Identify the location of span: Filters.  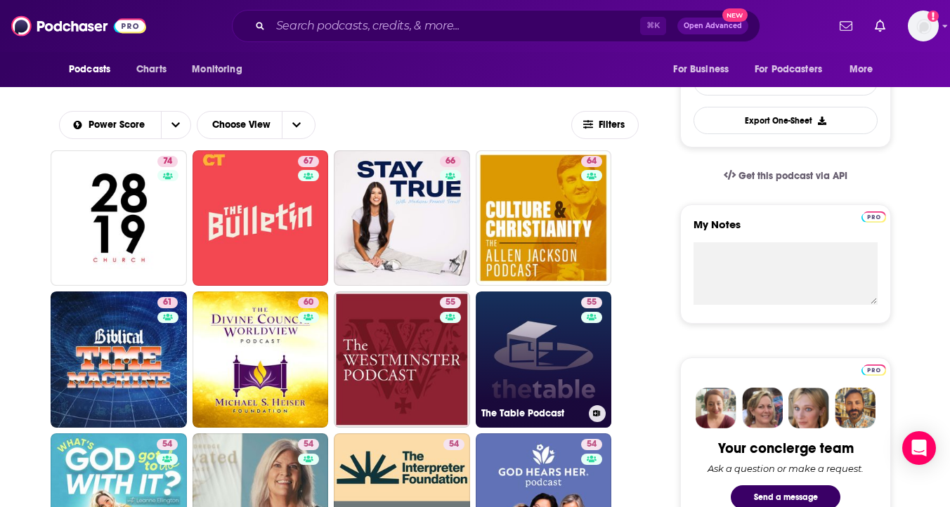
(613, 125).